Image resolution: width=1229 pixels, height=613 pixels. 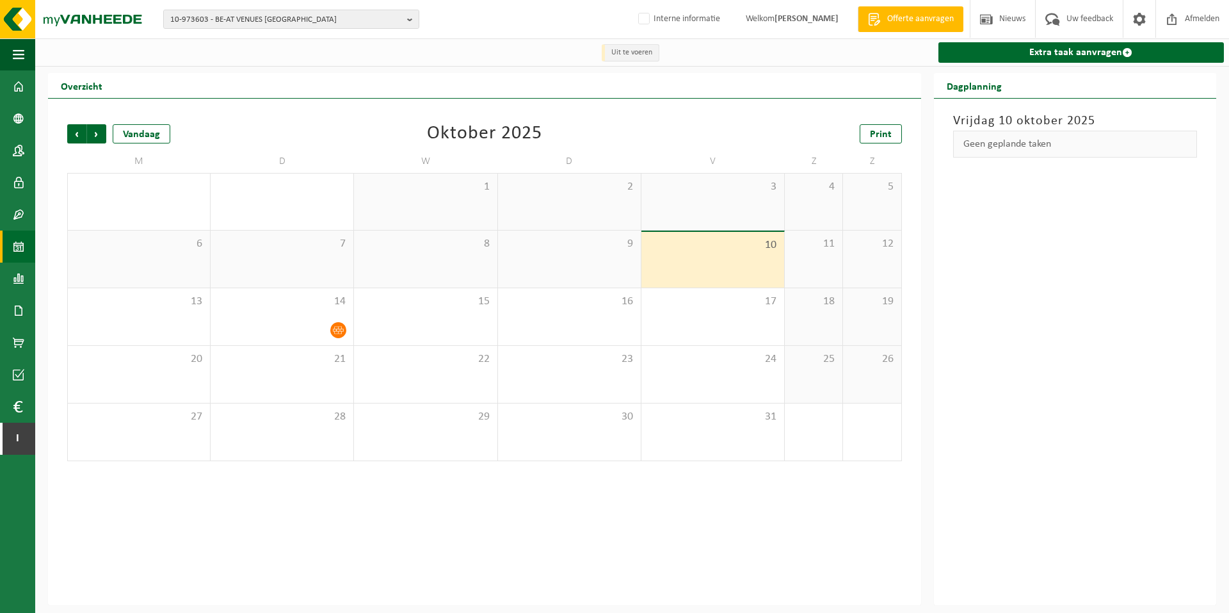 I want to click on span: 16, so click(x=569, y=302).